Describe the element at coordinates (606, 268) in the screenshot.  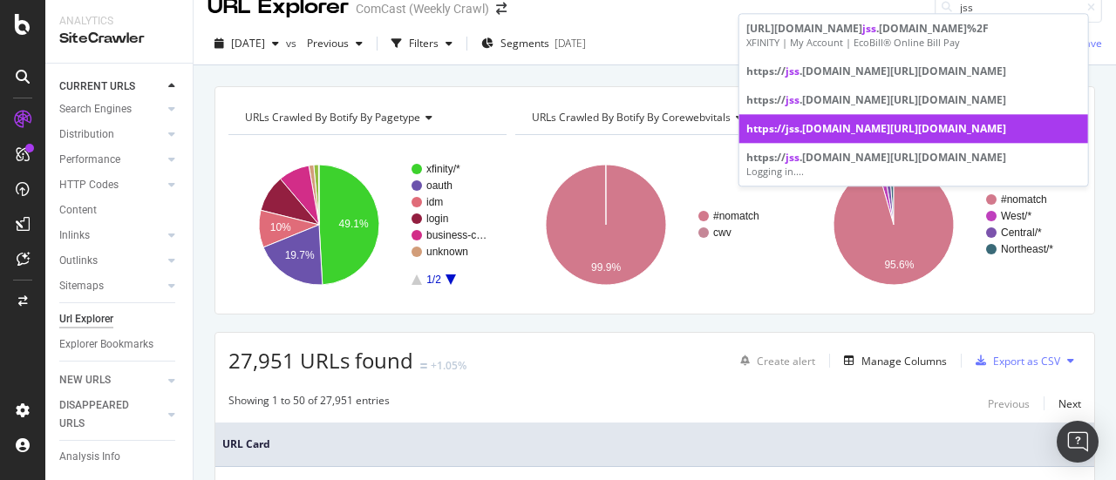
I see `text: 99.9%` at that location.